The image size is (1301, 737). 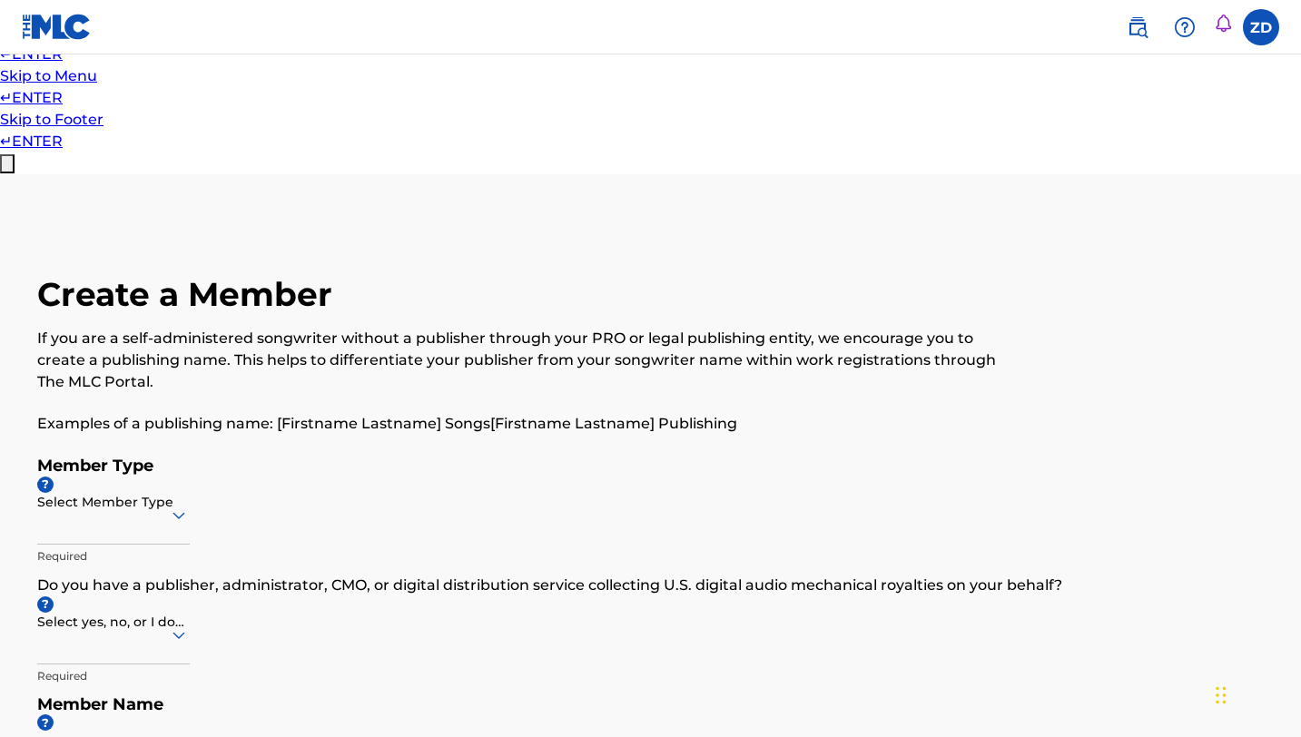 I want to click on img: search, so click(x=1138, y=27).